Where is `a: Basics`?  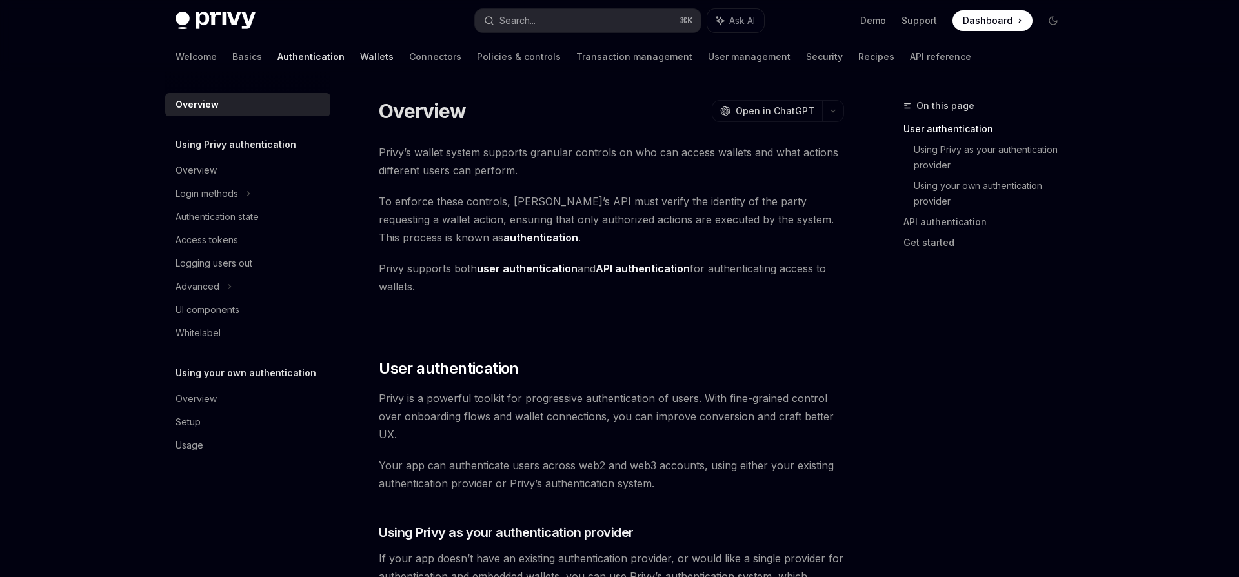 a: Basics is located at coordinates (247, 57).